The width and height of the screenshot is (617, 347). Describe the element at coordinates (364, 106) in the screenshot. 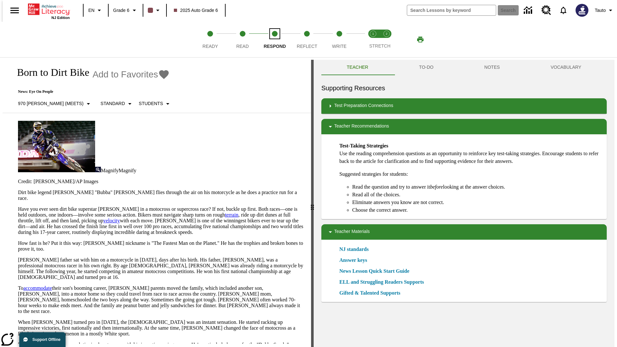

I see `p: Test Preparation Connections` at that location.